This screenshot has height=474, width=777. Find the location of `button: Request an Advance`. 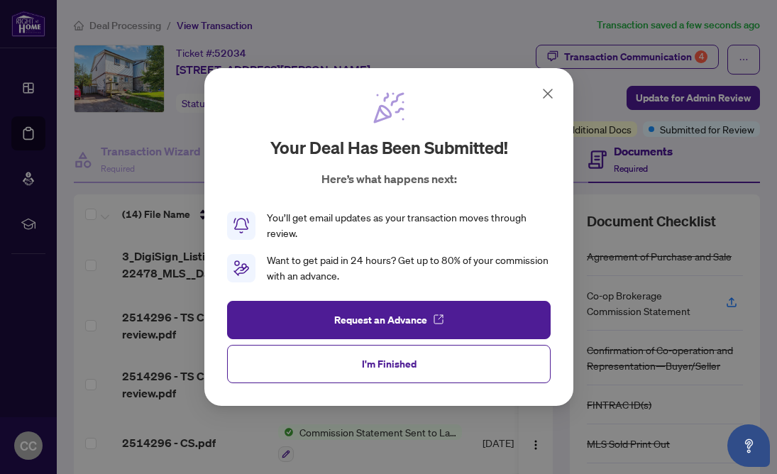

button: Request an Advance is located at coordinates (389, 320).